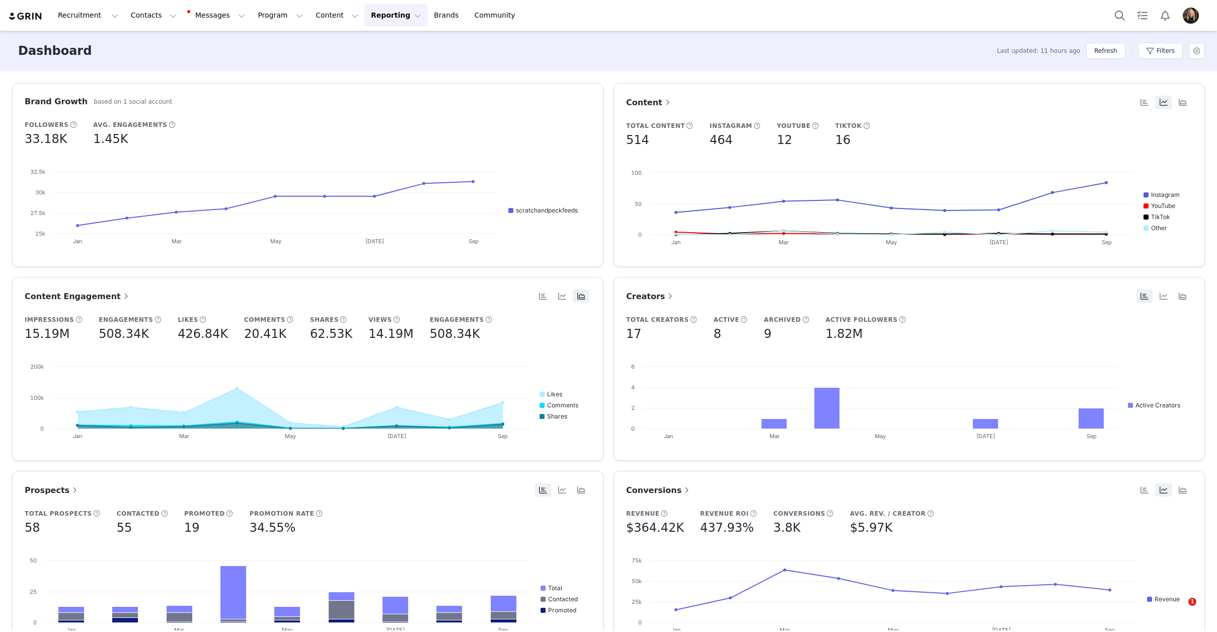  Describe the element at coordinates (650, 296) in the screenshot. I see `span: Creators` at that location.